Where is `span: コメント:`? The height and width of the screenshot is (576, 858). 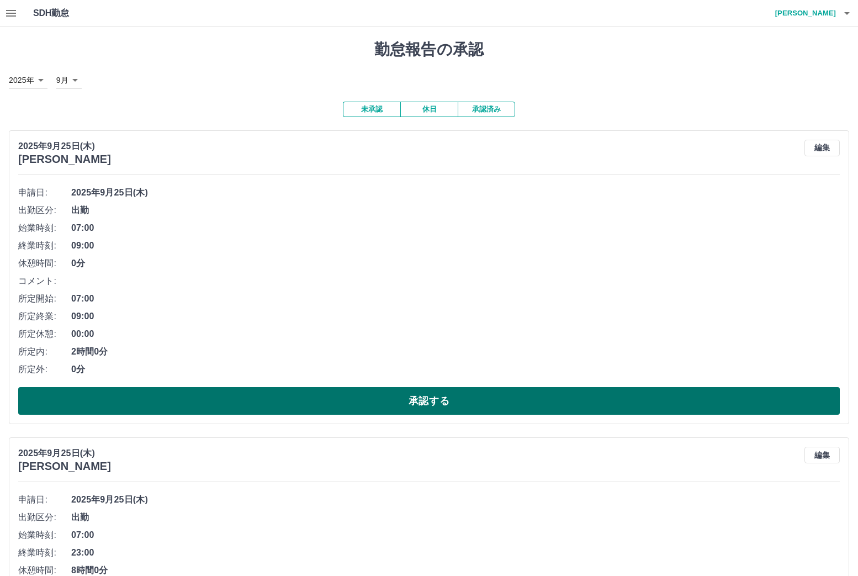
span: コメント: is located at coordinates (45, 281).